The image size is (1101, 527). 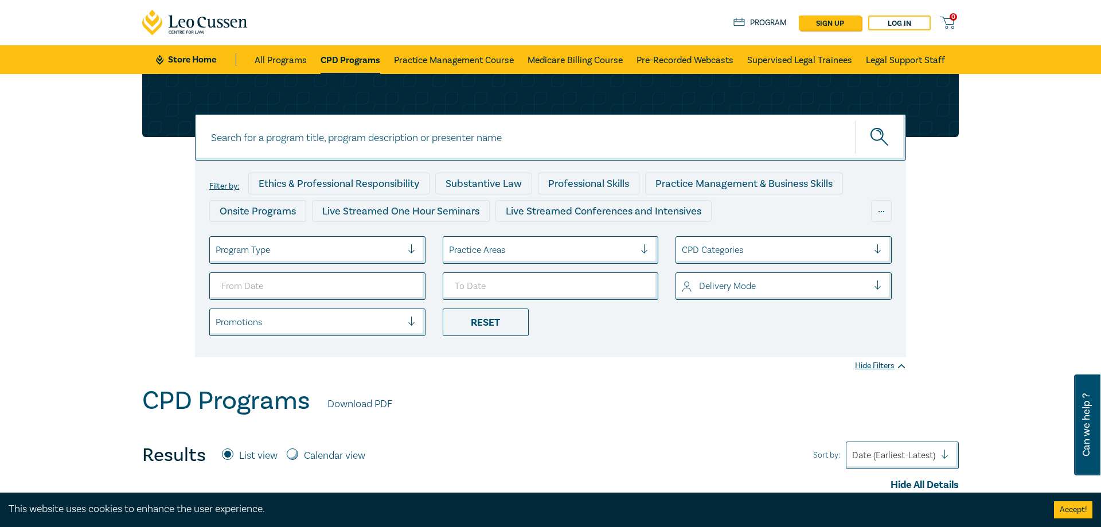 I want to click on input: Sort by, so click(x=853, y=455).